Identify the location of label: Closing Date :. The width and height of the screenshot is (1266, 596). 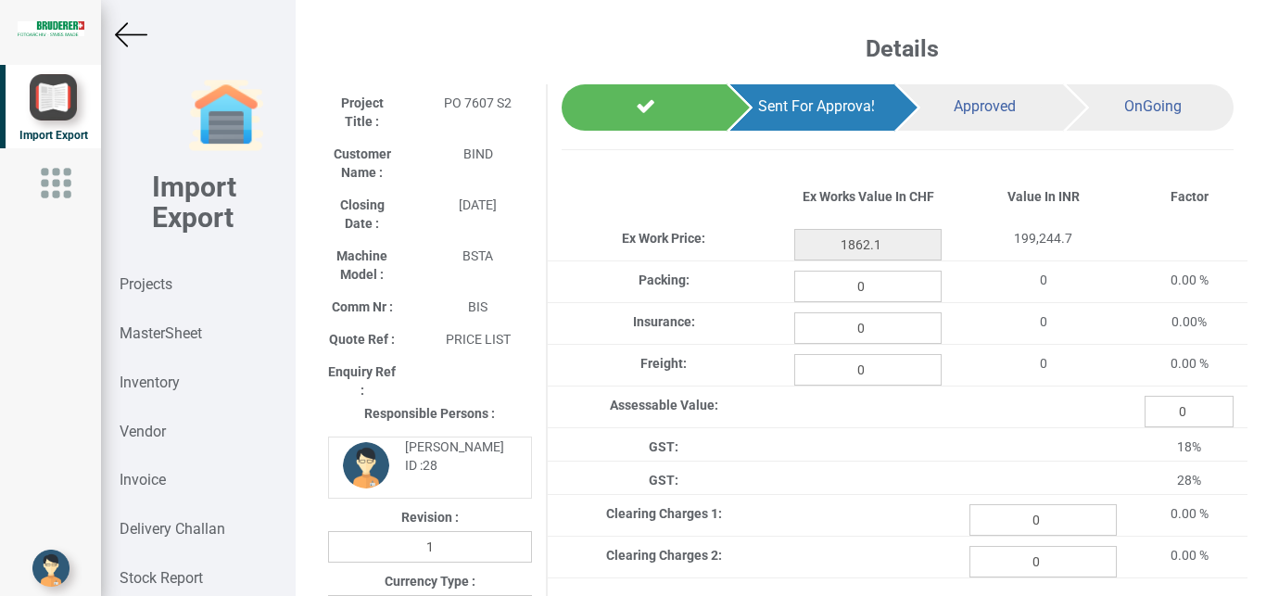
(362, 214).